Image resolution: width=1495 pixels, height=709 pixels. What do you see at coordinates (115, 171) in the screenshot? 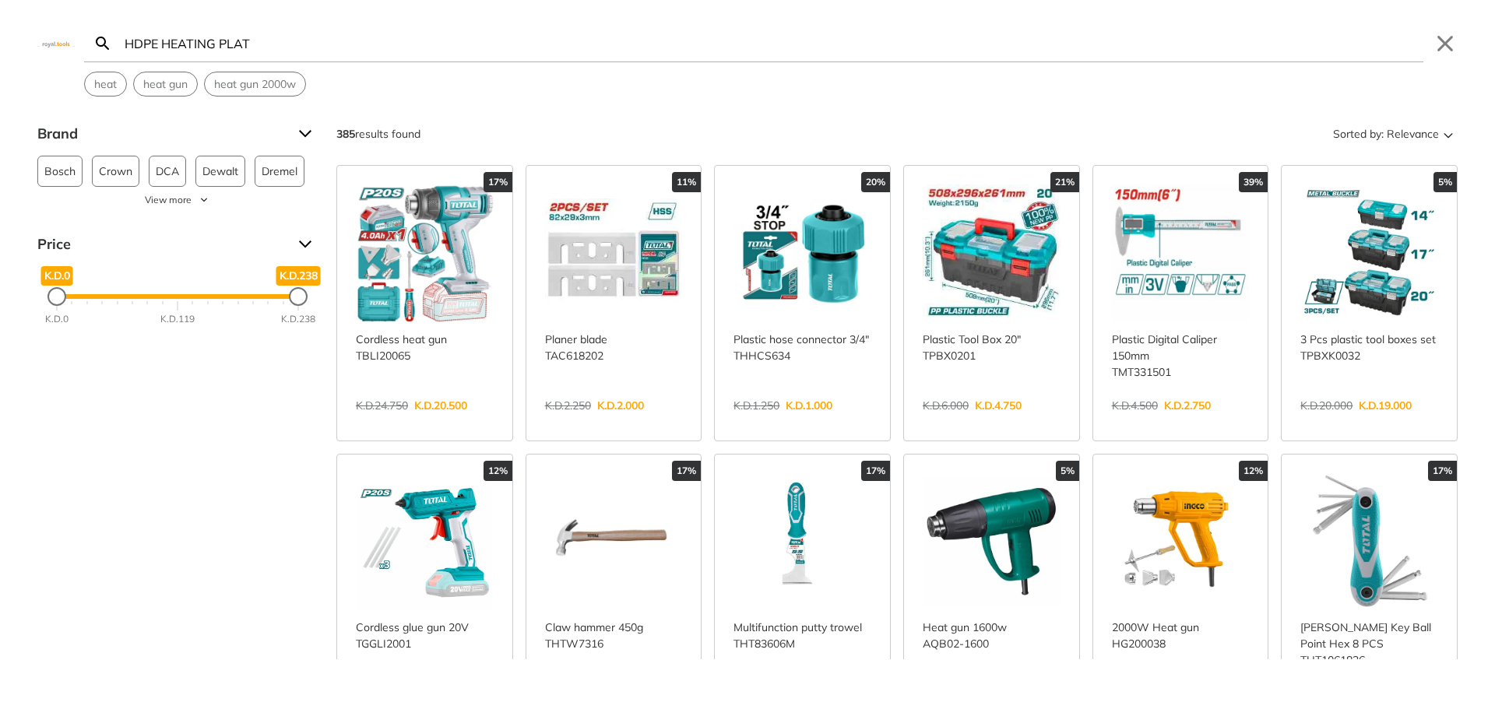
I see `span: Crown` at bounding box center [115, 171].